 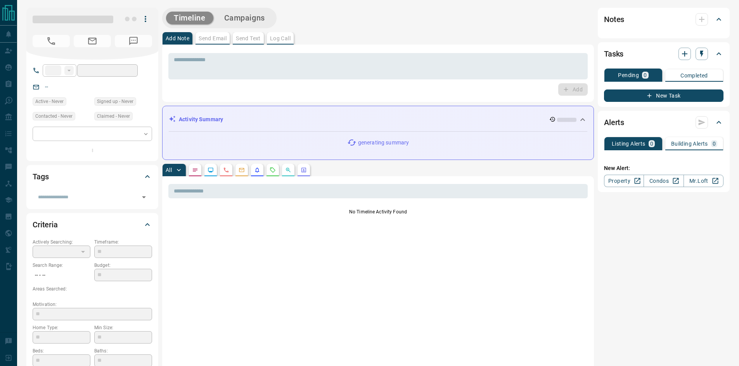 What do you see at coordinates (628, 144) in the screenshot?
I see `p: Listing Alerts` at bounding box center [628, 144].